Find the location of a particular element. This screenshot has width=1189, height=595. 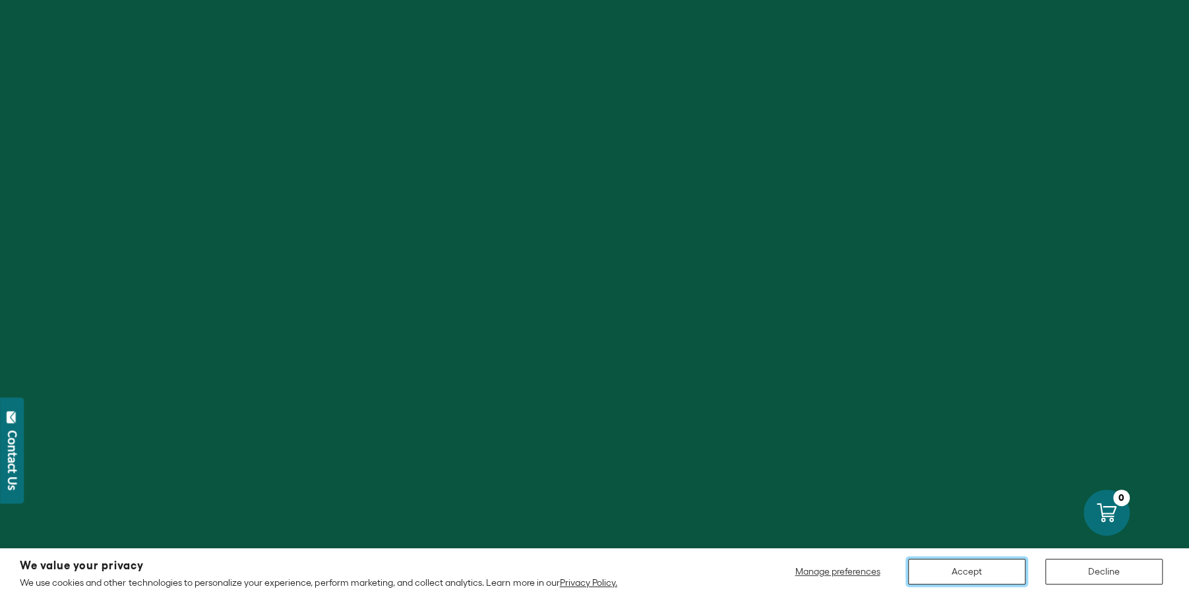

p: We use cookies and other technologies to personalize your experience, perform marketing, and coll... is located at coordinates (318, 583).